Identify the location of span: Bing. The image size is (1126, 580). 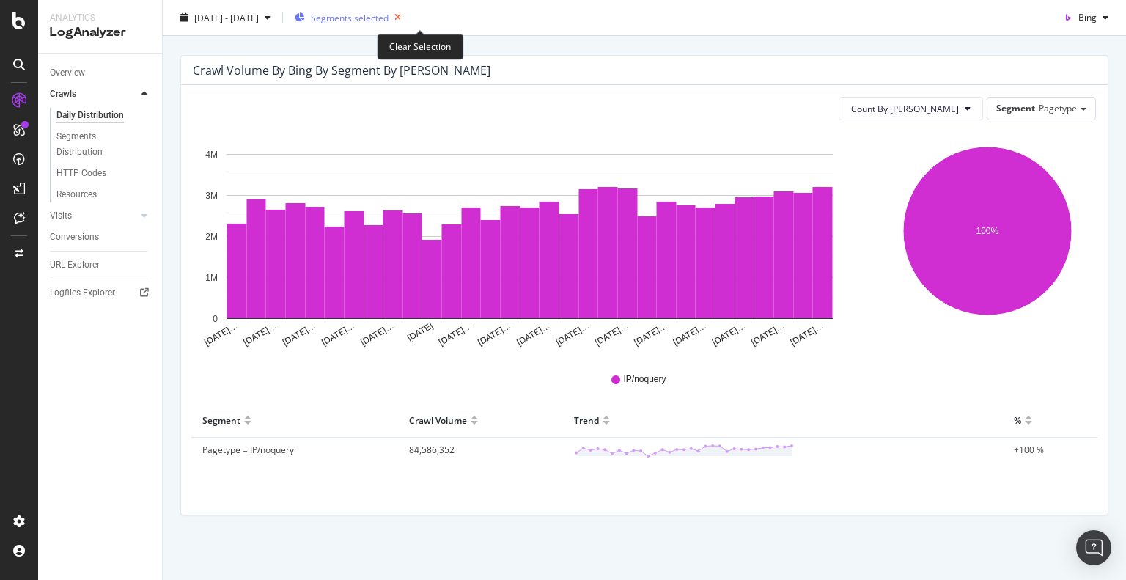
(1088, 17).